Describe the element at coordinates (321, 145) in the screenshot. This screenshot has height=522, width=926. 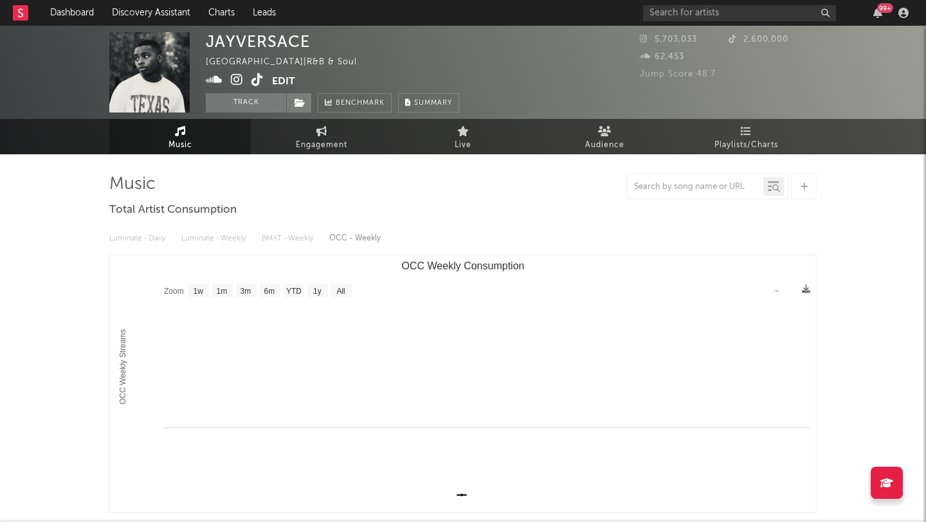
I see `span: Engagement` at that location.